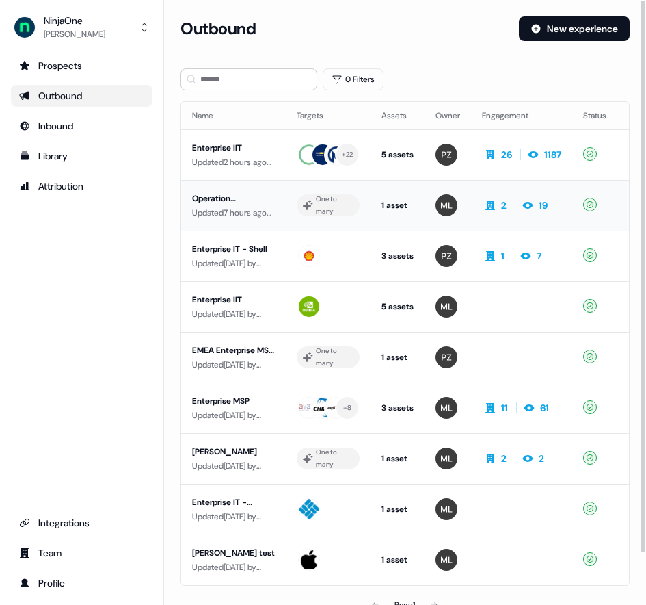 Image resolution: width=646 pixels, height=605 pixels. What do you see at coordinates (233, 401) in the screenshot?
I see `div: Enterprise MSP` at bounding box center [233, 401].